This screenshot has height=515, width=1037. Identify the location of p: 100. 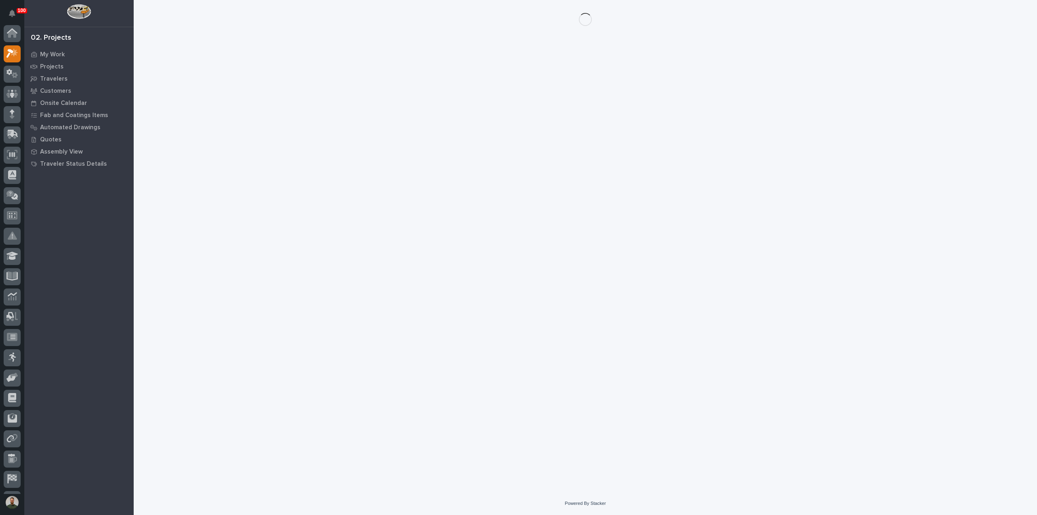
(22, 11).